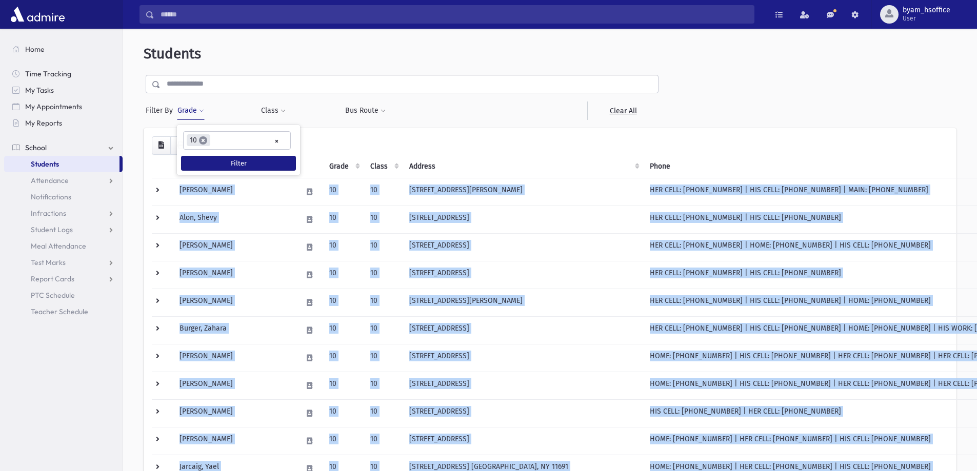 The image size is (977, 471). Describe the element at coordinates (63, 262) in the screenshot. I see `a: Test Marks` at that location.